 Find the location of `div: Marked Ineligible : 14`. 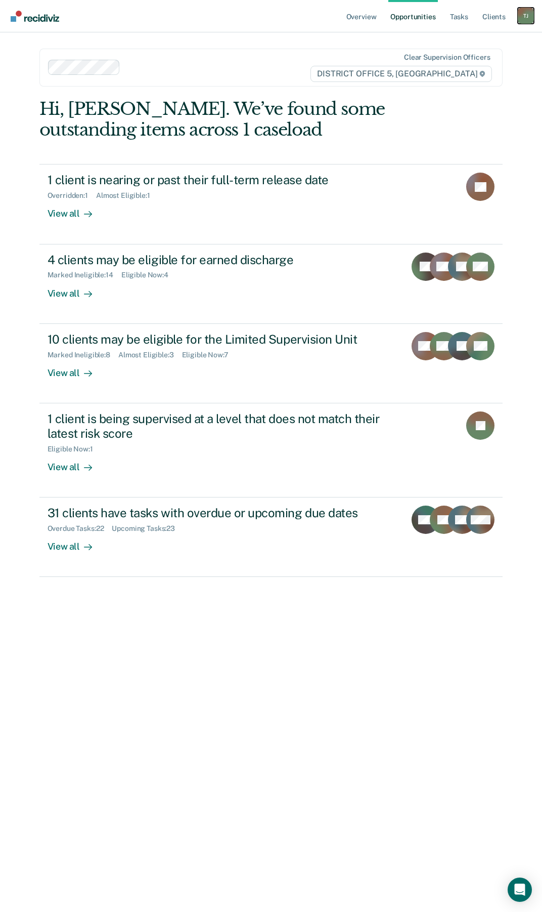

div: Marked Ineligible : 14 is located at coordinates (85, 275).